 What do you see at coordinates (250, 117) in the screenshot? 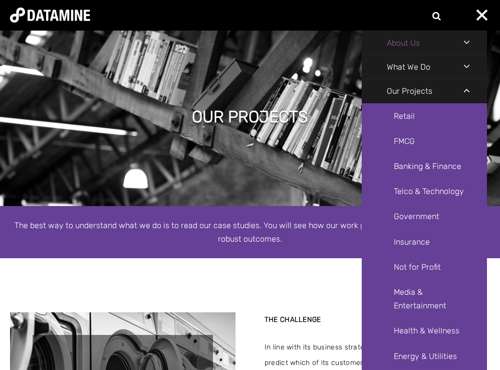
I see `h1: Our projects` at bounding box center [250, 117].